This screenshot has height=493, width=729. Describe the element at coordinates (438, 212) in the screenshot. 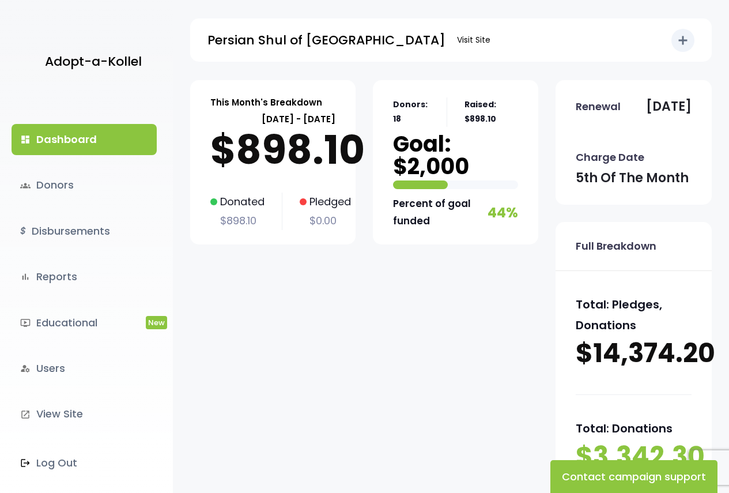

I see `p: Percent of goal funded` at that location.